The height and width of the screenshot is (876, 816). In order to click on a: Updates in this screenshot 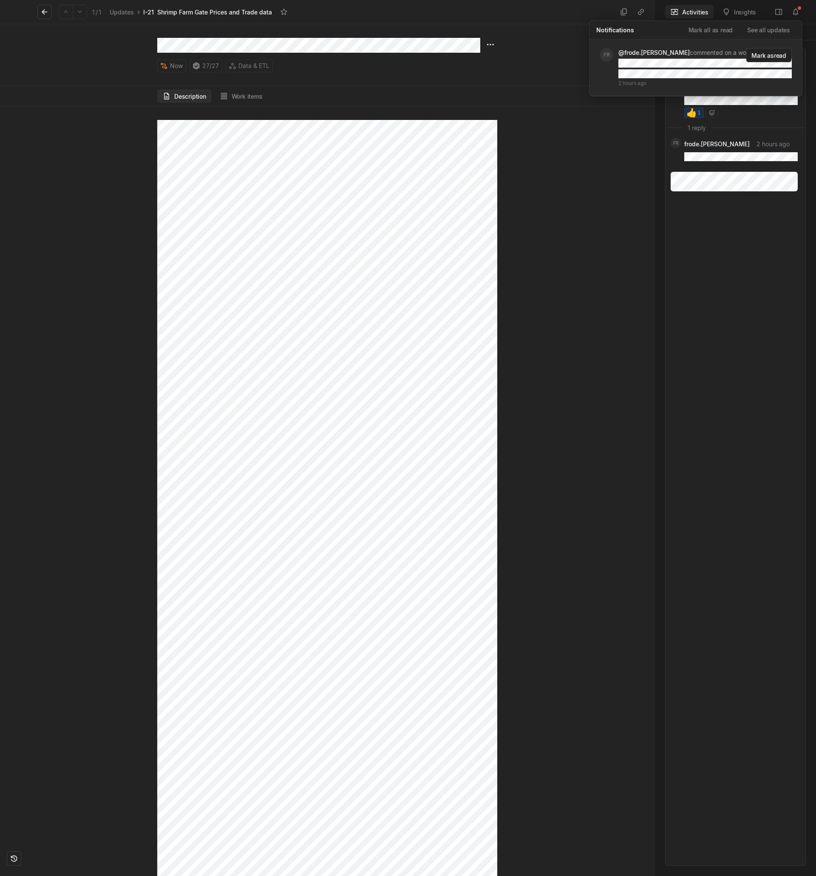, I will do `click(122, 12)`.